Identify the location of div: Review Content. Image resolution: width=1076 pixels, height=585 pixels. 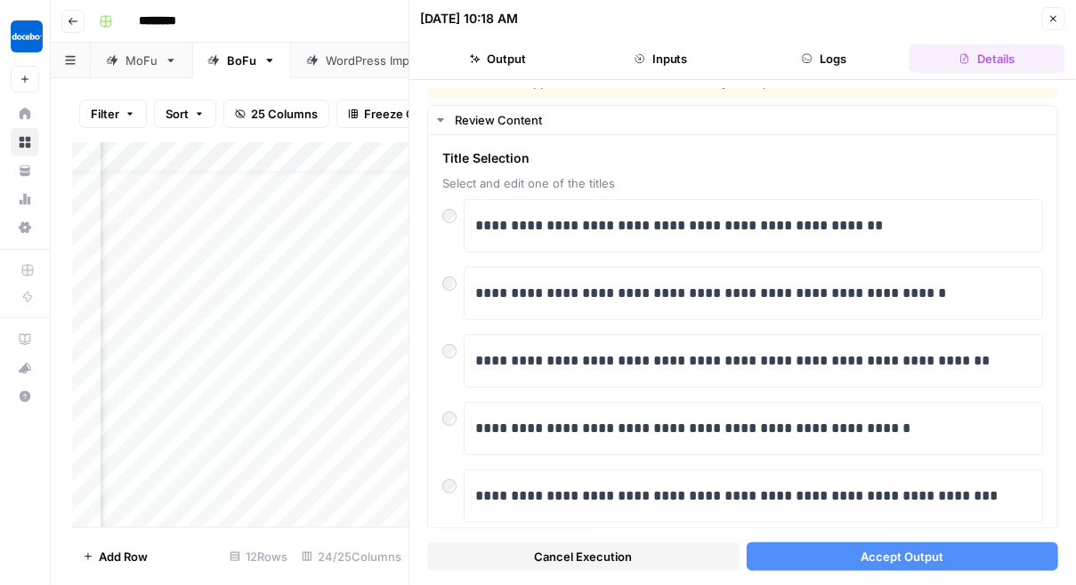
(750, 120).